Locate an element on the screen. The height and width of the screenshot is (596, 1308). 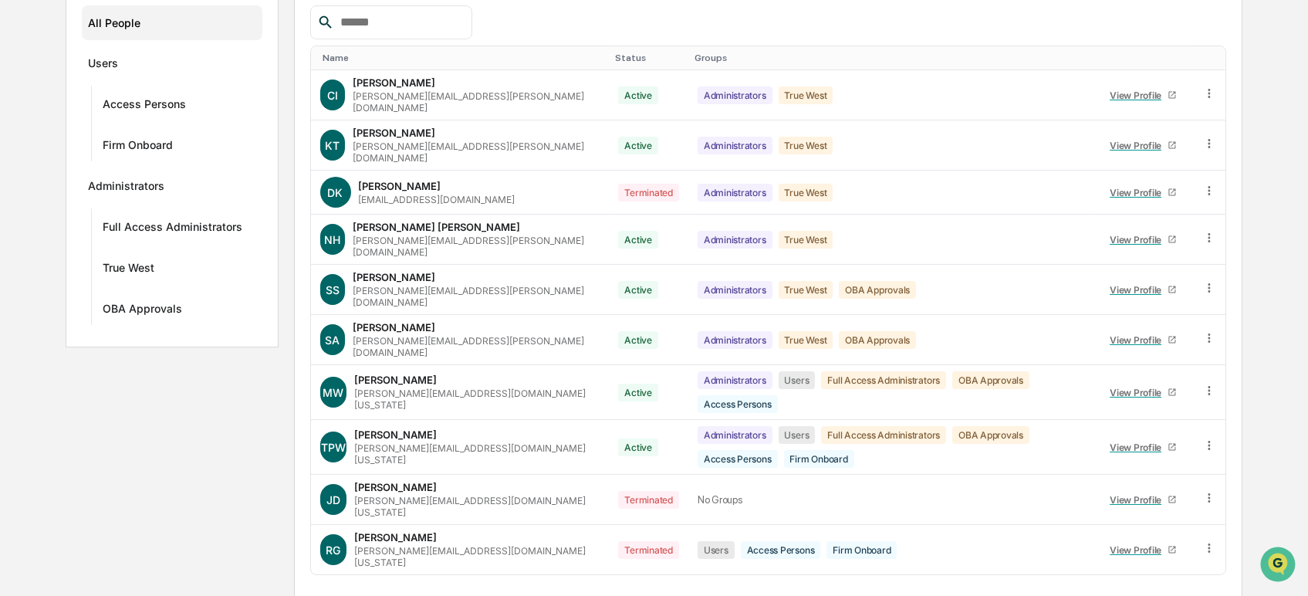
a: 🖐️Preclearance is located at coordinates (57, 282).